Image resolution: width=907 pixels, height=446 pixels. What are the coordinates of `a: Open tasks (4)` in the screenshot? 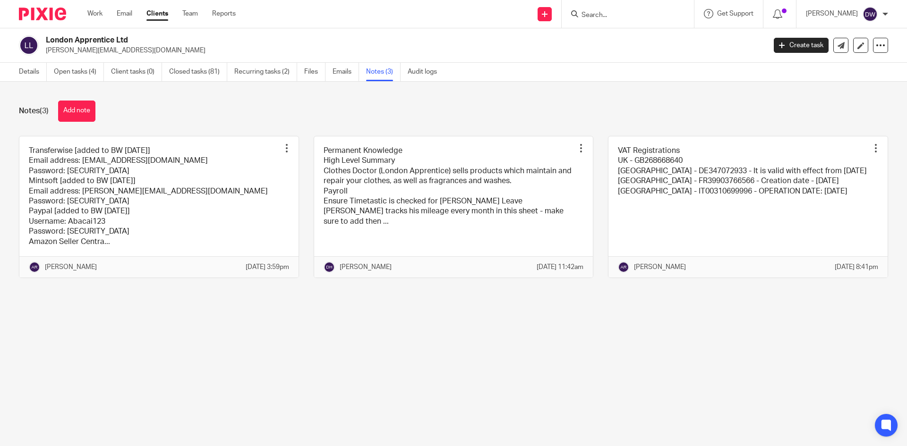 It's located at (79, 72).